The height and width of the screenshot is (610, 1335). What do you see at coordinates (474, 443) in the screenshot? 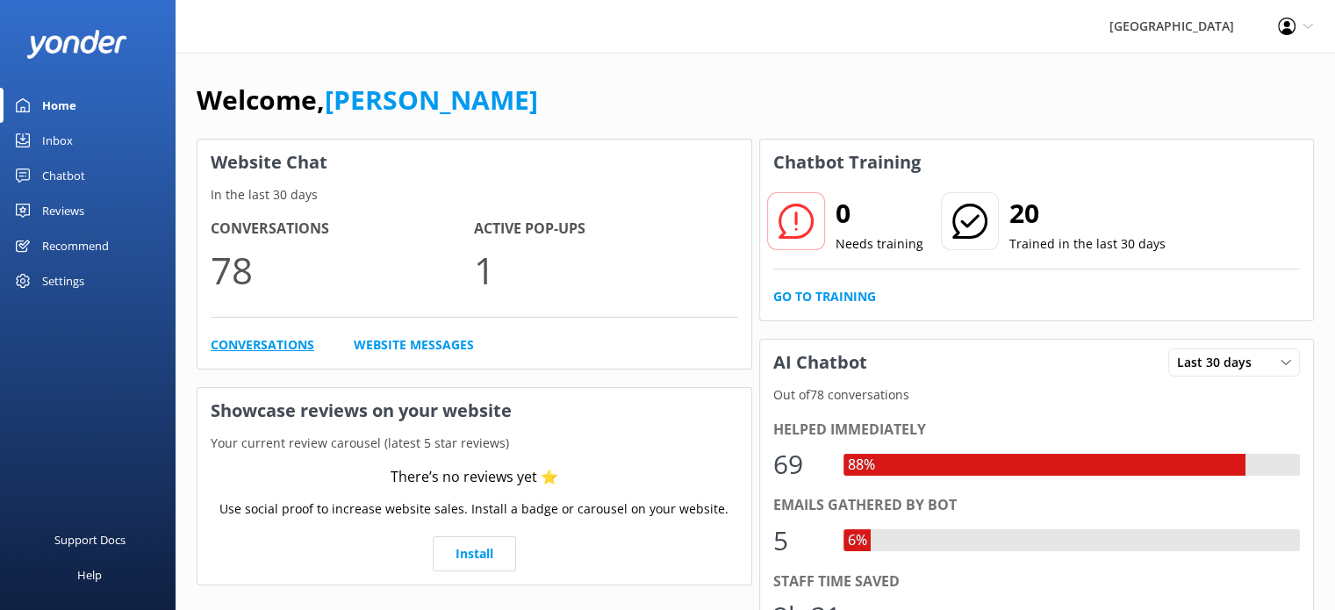
I see `p: Your current review carousel (latest 5 star reviews)` at bounding box center [474, 443].